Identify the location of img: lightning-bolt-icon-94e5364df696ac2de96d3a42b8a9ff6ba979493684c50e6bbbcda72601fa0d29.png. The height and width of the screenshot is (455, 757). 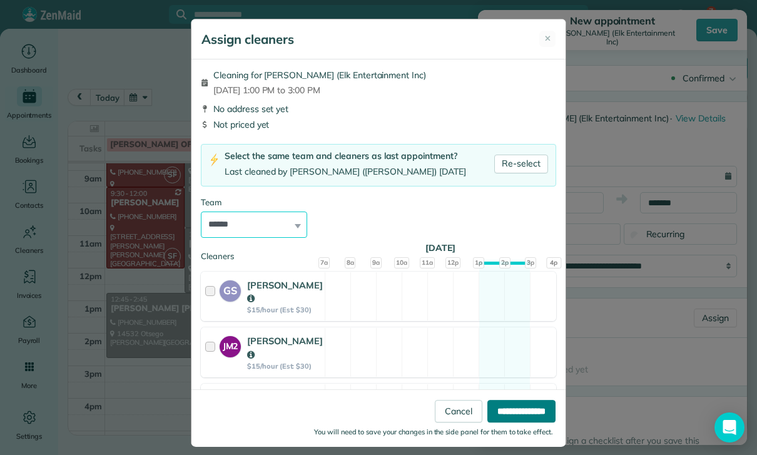
(214, 160).